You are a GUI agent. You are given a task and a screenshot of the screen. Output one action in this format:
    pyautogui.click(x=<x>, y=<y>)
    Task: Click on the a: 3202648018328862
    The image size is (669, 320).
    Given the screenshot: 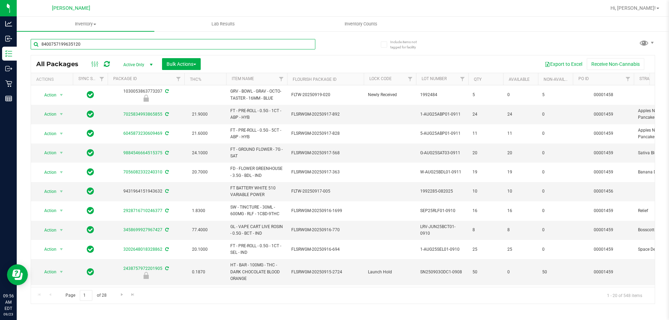 What is the action you would take?
    pyautogui.click(x=143, y=249)
    